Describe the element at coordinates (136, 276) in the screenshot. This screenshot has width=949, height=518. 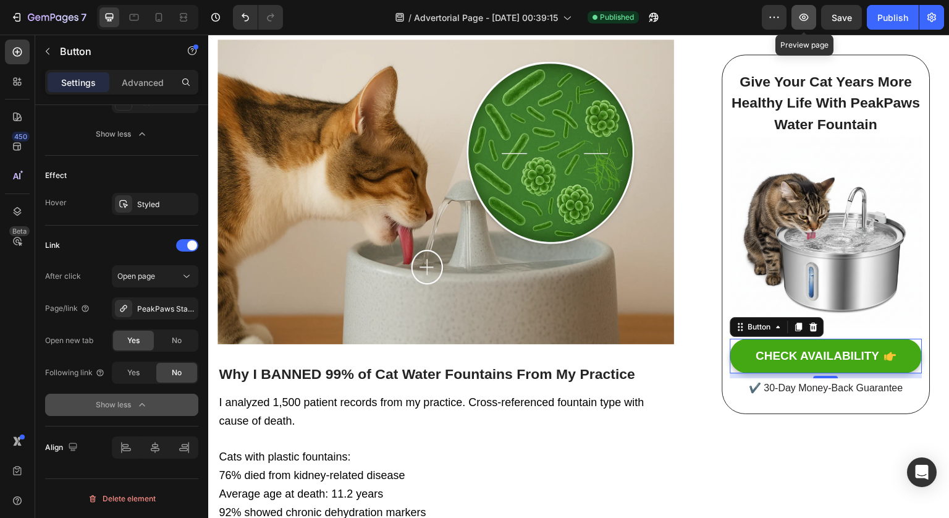
I see `span: Open page` at that location.